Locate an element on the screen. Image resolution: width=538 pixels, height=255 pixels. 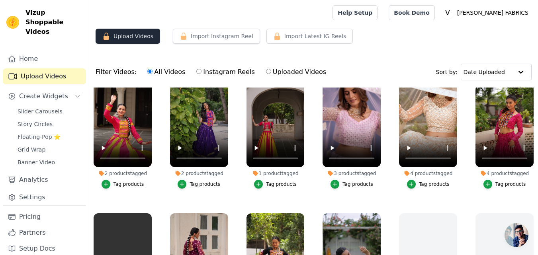
label: All Videos is located at coordinates (166, 72).